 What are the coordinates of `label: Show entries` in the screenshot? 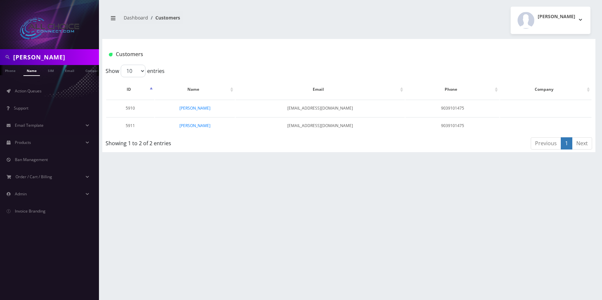 It's located at (135, 71).